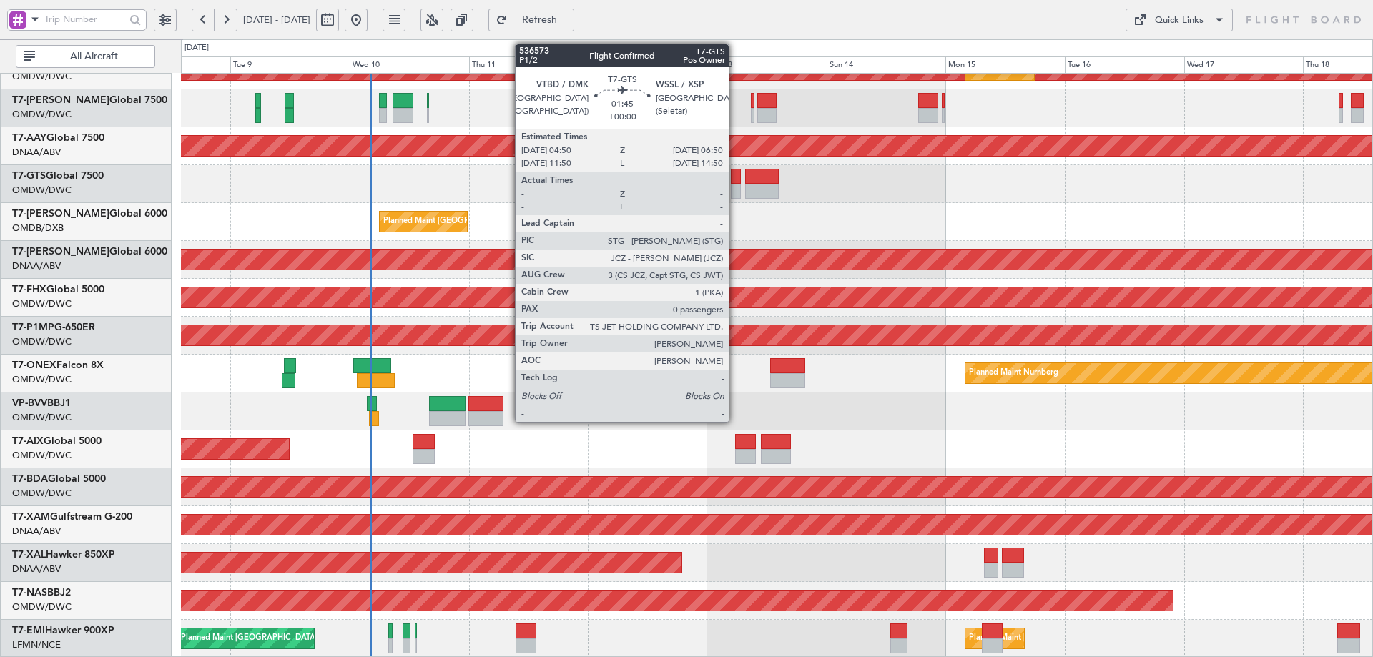 This screenshot has height=657, width=1373. I want to click on span: VP-BVV, so click(29, 403).